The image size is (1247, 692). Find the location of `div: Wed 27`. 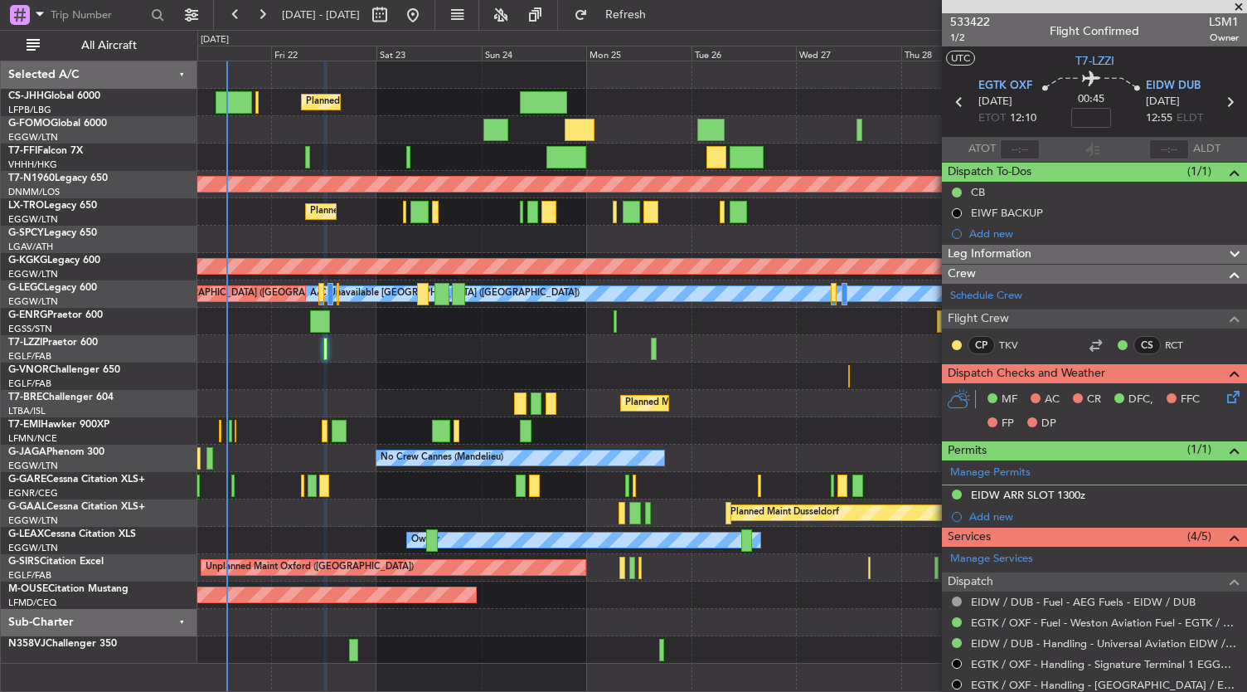

div: Wed 27 is located at coordinates (848, 53).